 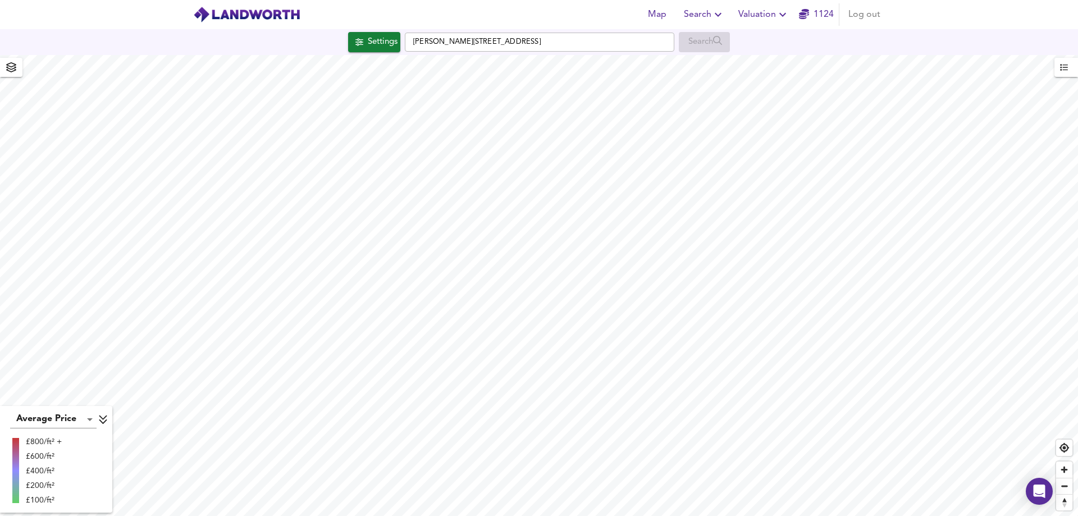 What do you see at coordinates (1064, 503) in the screenshot?
I see `span: Reset bearing to north` at bounding box center [1064, 503].